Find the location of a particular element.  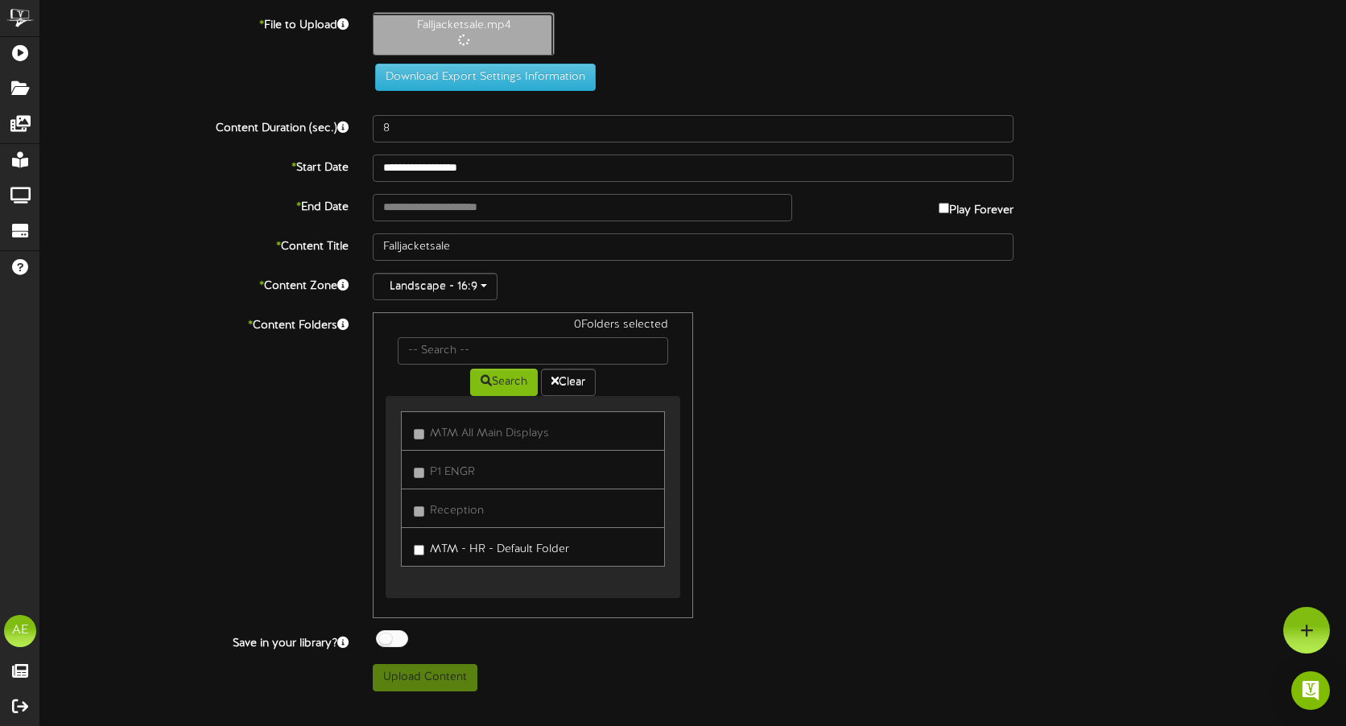

input: MTM - HR - Default Folder is located at coordinates (419, 550).